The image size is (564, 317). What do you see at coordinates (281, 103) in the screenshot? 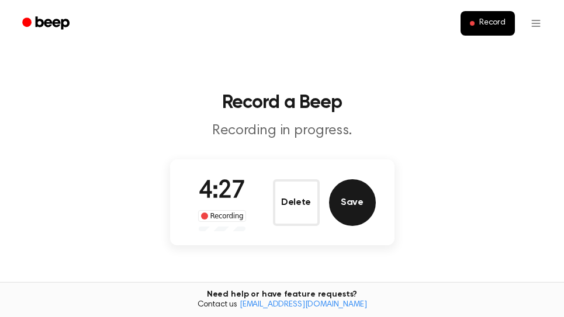
I see `h1: Record a Beep` at bounding box center [281, 103].